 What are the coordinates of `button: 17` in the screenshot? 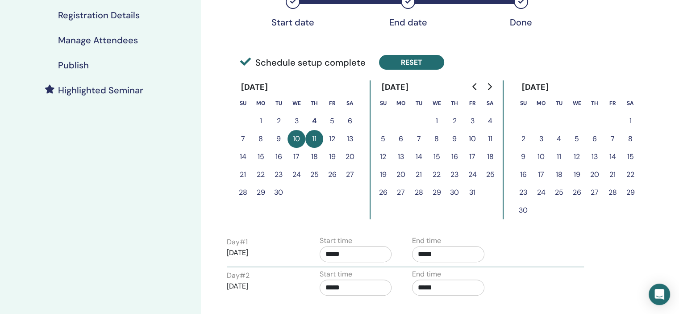 It's located at (473, 157).